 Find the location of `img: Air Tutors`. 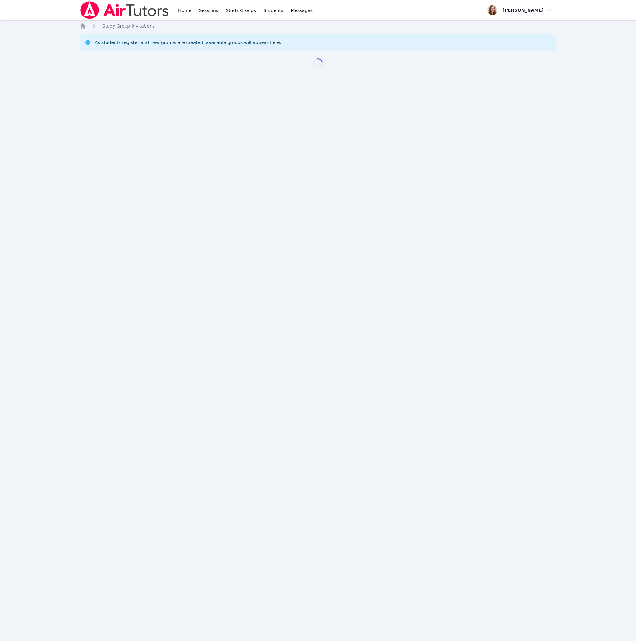

img: Air Tutors is located at coordinates (124, 10).